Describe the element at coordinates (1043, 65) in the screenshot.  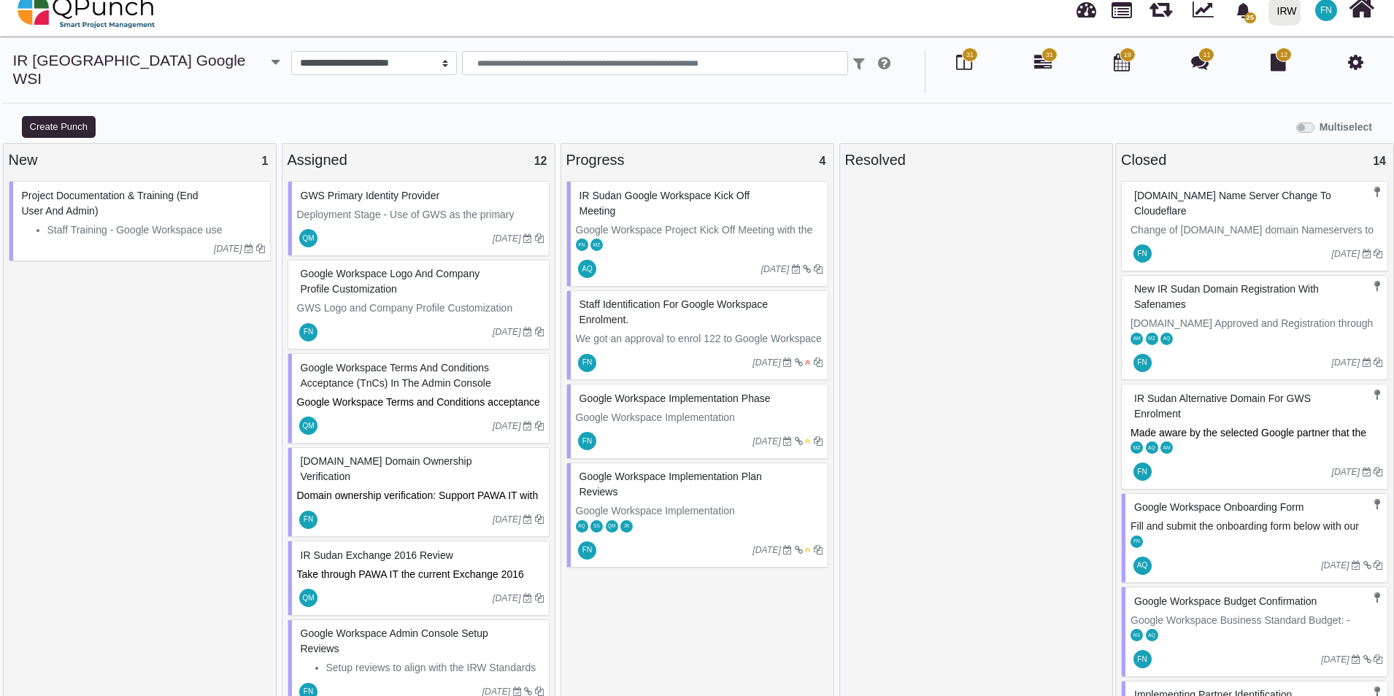
I see `a: 31` at that location.